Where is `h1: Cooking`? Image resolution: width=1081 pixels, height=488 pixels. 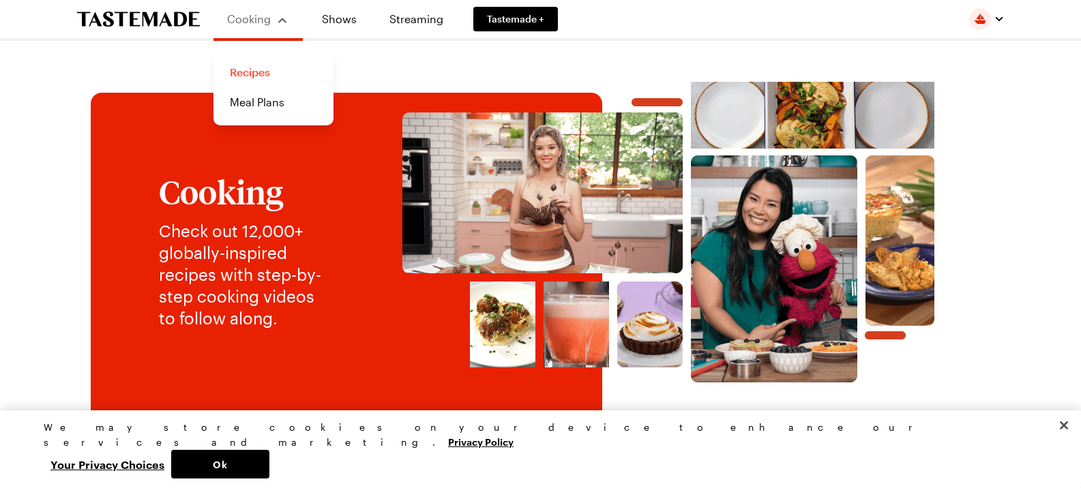
h1: Cooking is located at coordinates (246, 192).